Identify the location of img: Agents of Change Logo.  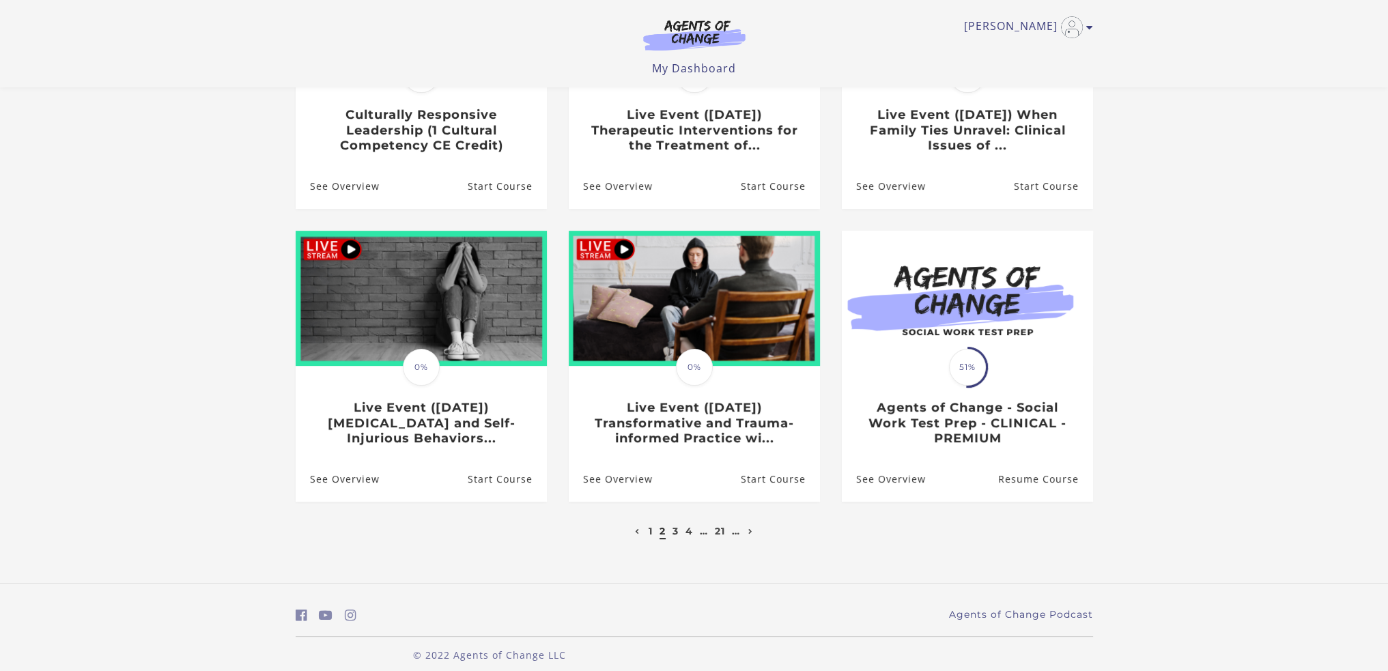
(694, 35).